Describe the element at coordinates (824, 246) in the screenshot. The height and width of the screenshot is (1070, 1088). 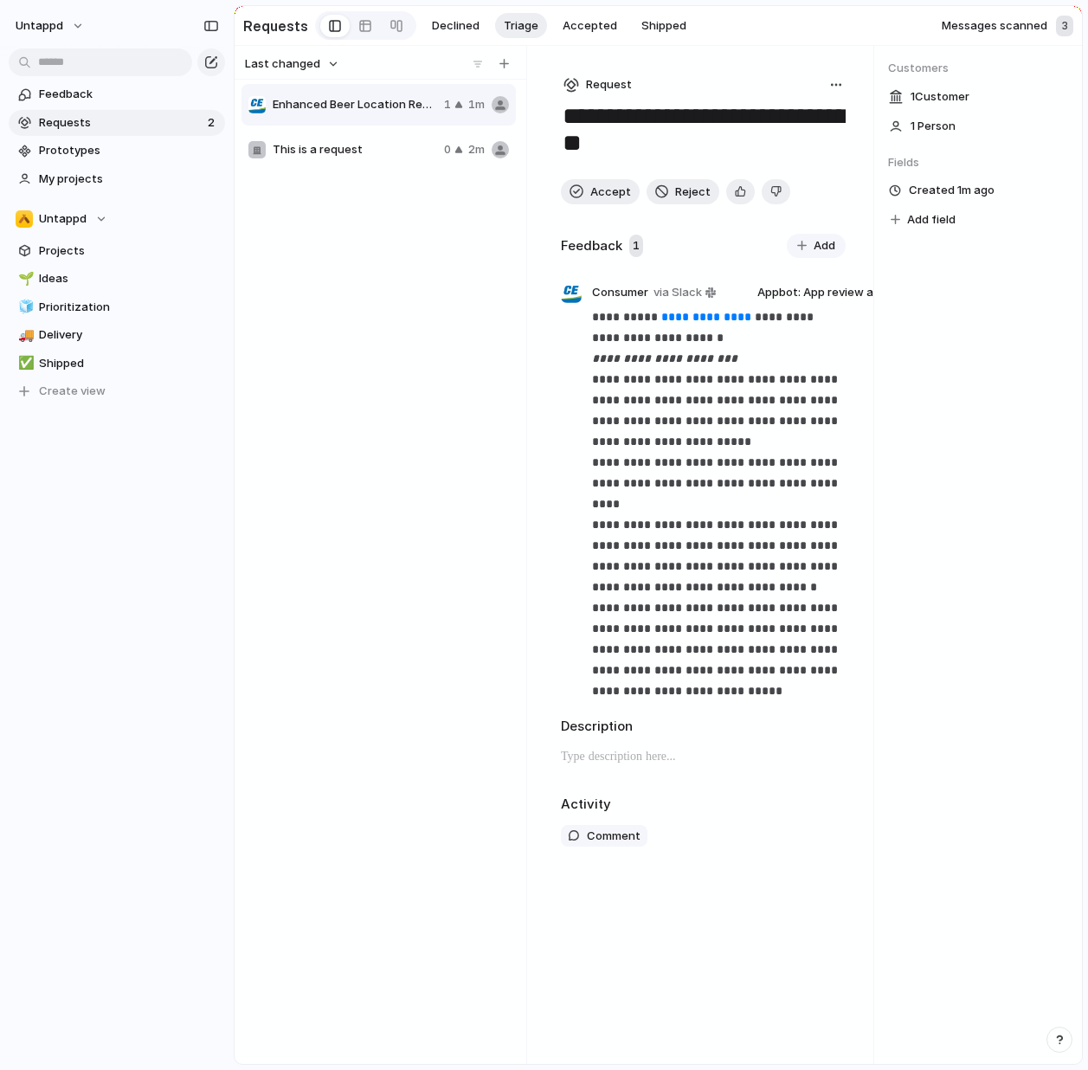
I see `span: Add` at that location.